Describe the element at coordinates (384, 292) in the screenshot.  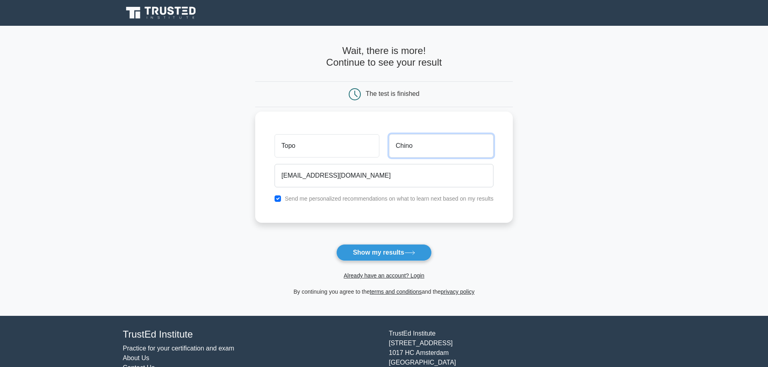
I see `div: By continuing you agree to the and the` at that location.